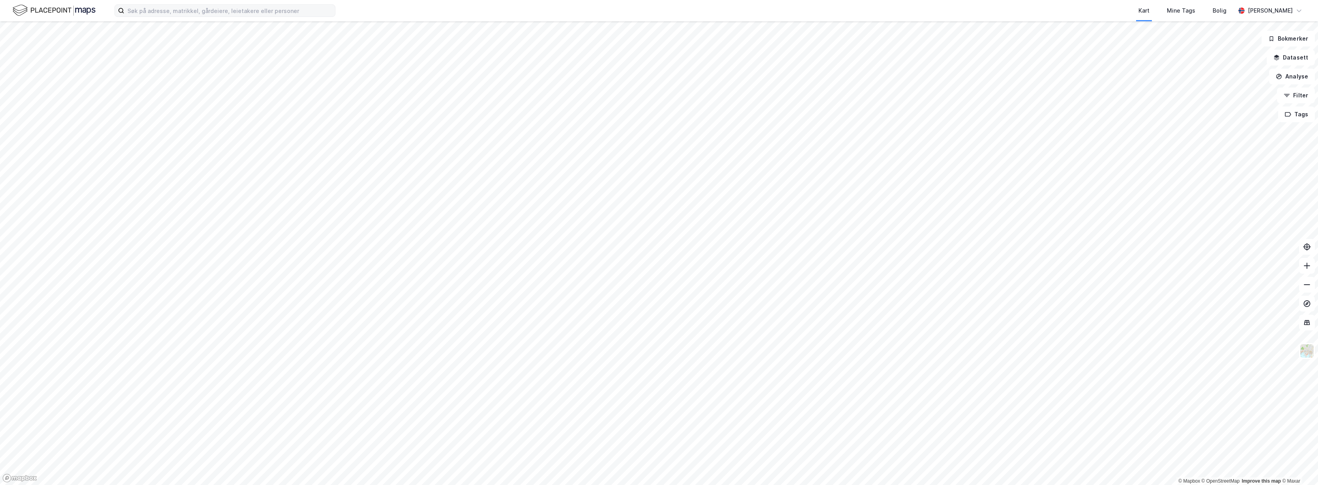 This screenshot has height=485, width=1318. Describe the element at coordinates (1307, 351) in the screenshot. I see `img: Z` at that location.